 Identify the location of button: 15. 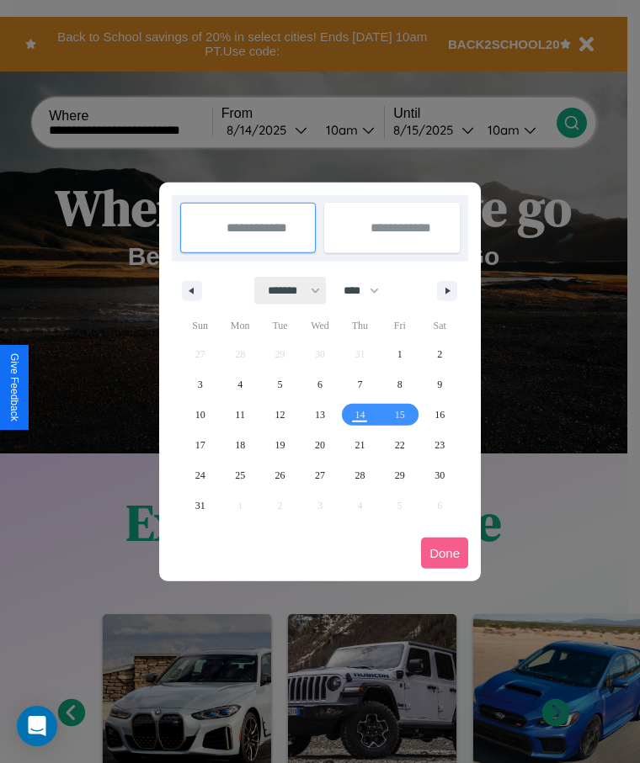
(399, 415).